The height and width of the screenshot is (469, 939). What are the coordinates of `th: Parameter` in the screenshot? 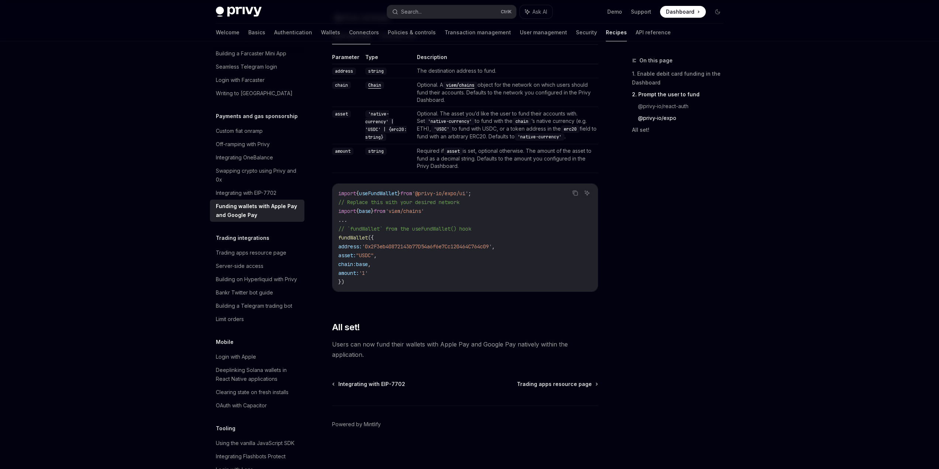 It's located at (347, 59).